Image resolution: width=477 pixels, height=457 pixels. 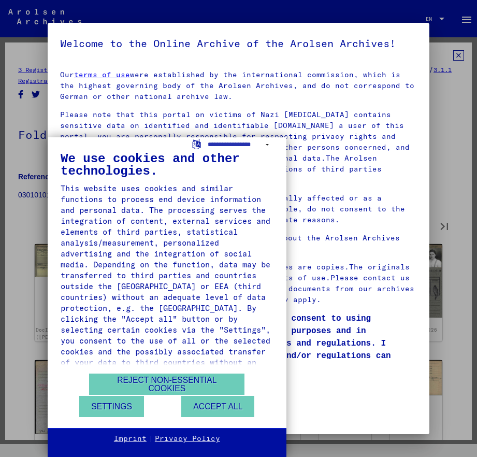 I want to click on div: This website uses cookies and similar functions to process end device information and personal da..., so click(x=167, y=281).